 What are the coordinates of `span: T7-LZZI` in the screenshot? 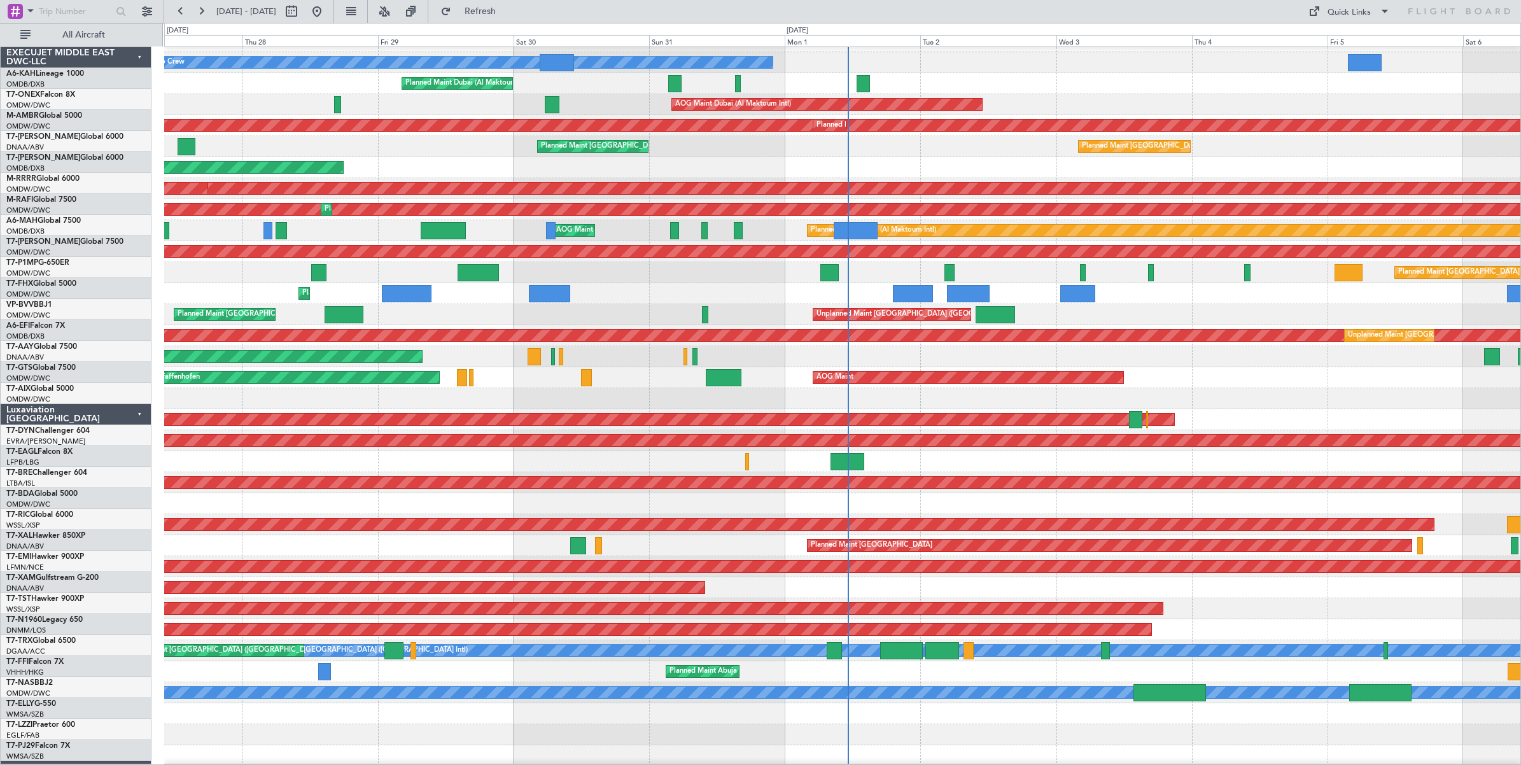 It's located at (19, 725).